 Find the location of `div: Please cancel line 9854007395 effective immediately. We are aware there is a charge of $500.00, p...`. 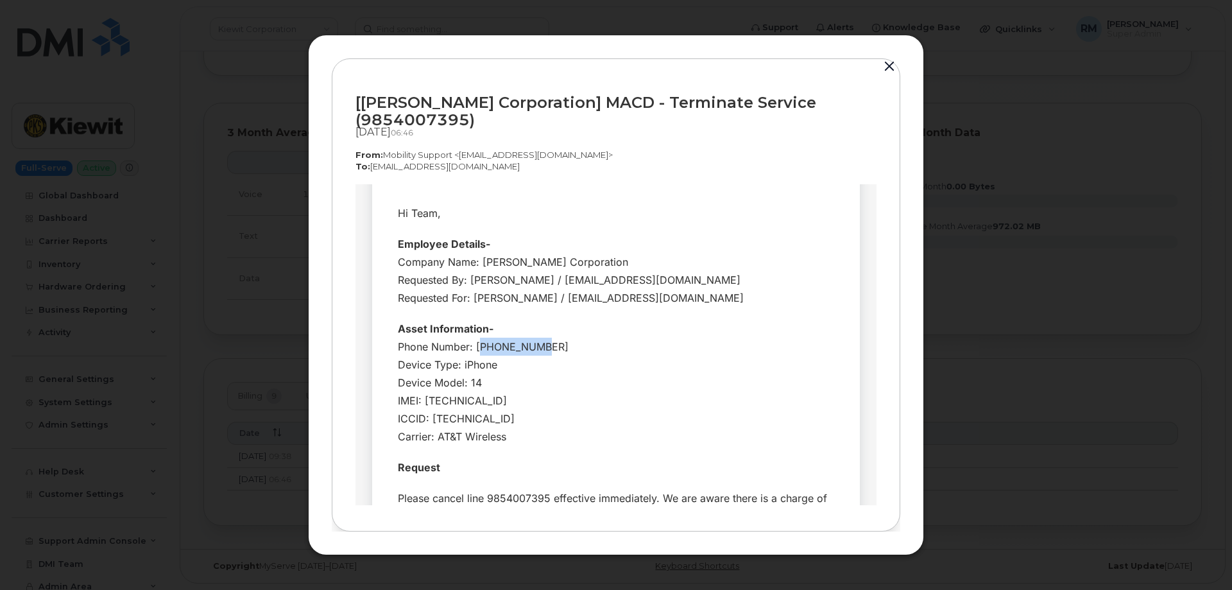

div: Please cancel line 9854007395 effective immediately. We are aware there is a charge of $500.00, p... is located at coordinates (261, 323).